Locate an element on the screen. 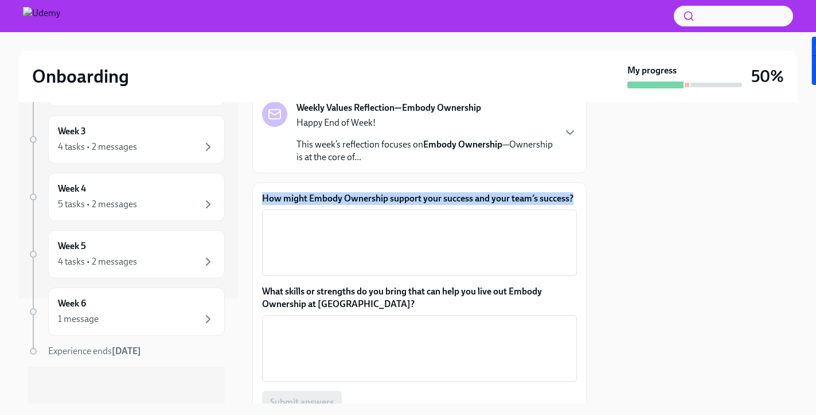  a: Week 45 tasks • 2 messages is located at coordinates (126, 197).